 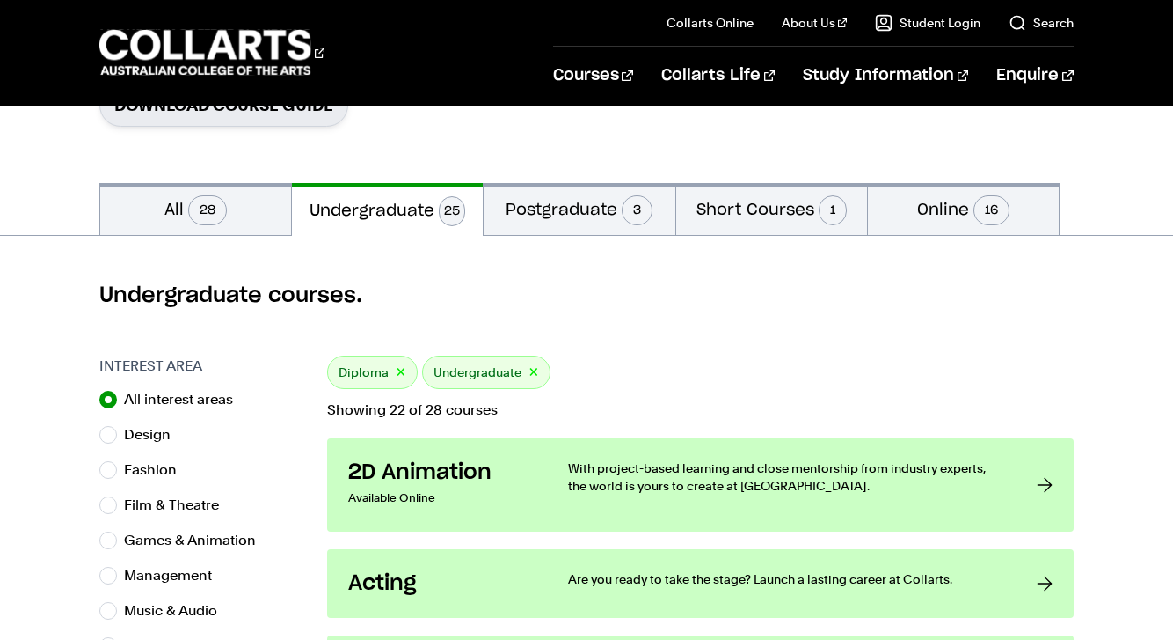 What do you see at coordinates (710, 23) in the screenshot?
I see `a: Collarts Online` at bounding box center [710, 23].